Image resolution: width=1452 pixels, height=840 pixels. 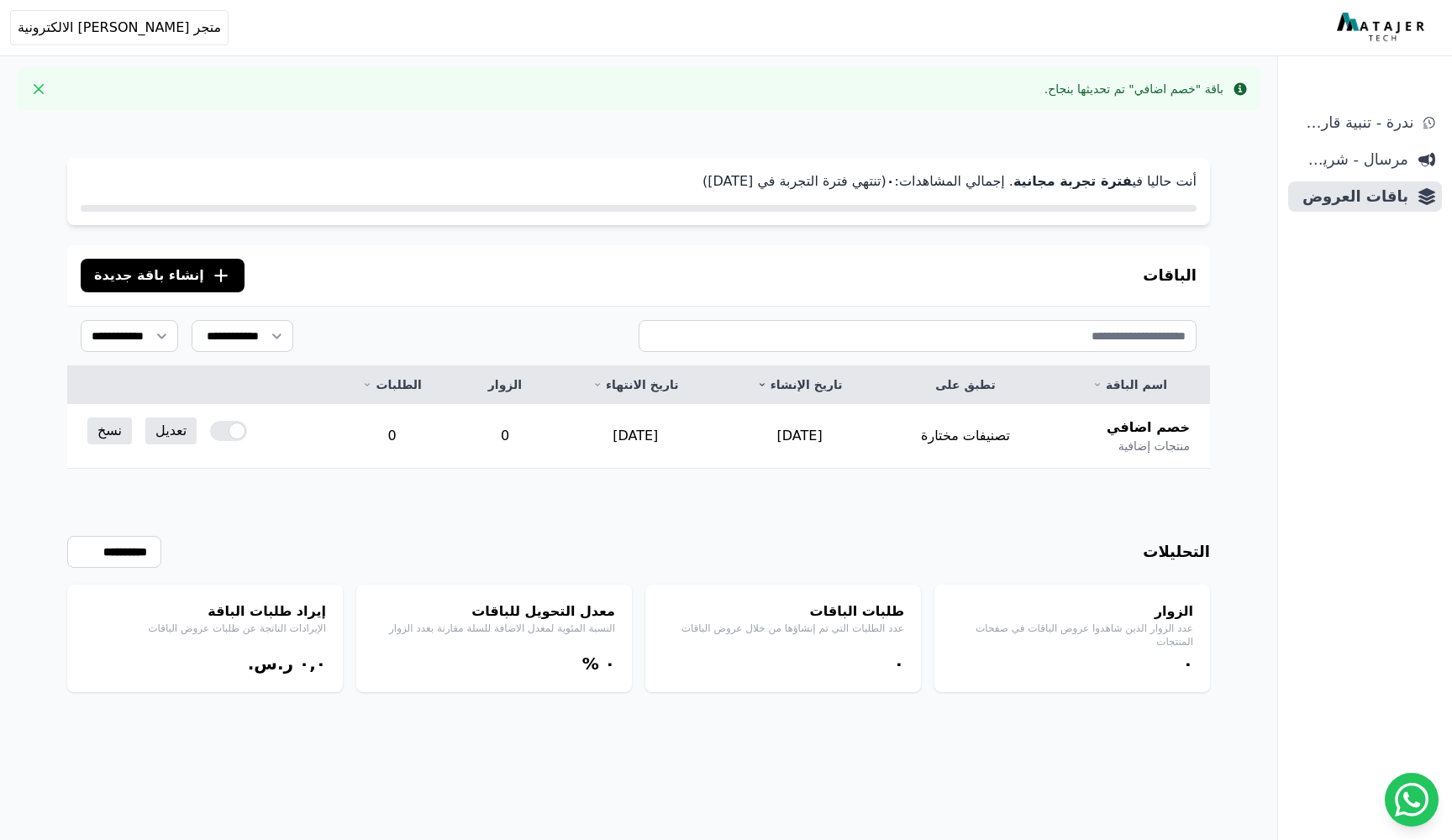 What do you see at coordinates (494, 612) in the screenshot?
I see `h4: معدل التحويل للباقات` at bounding box center [494, 612].